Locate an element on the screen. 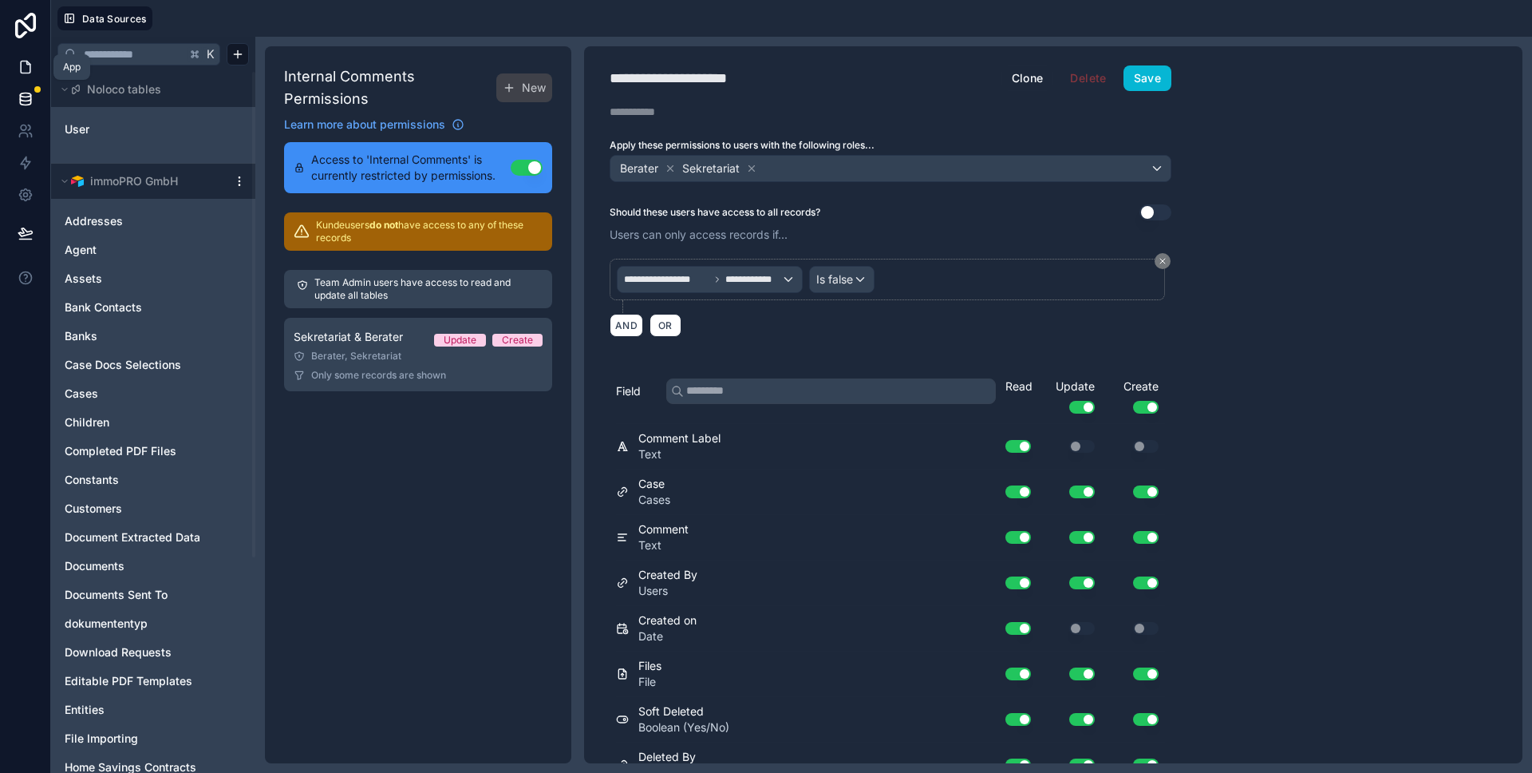 The image size is (1532, 773). span: Customers is located at coordinates (93, 508).